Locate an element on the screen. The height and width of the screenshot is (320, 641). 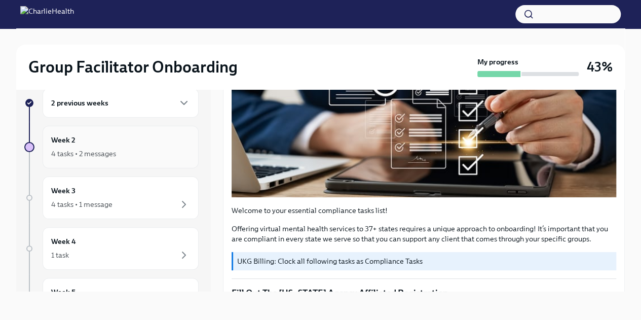
h3: 43% is located at coordinates (599, 67).